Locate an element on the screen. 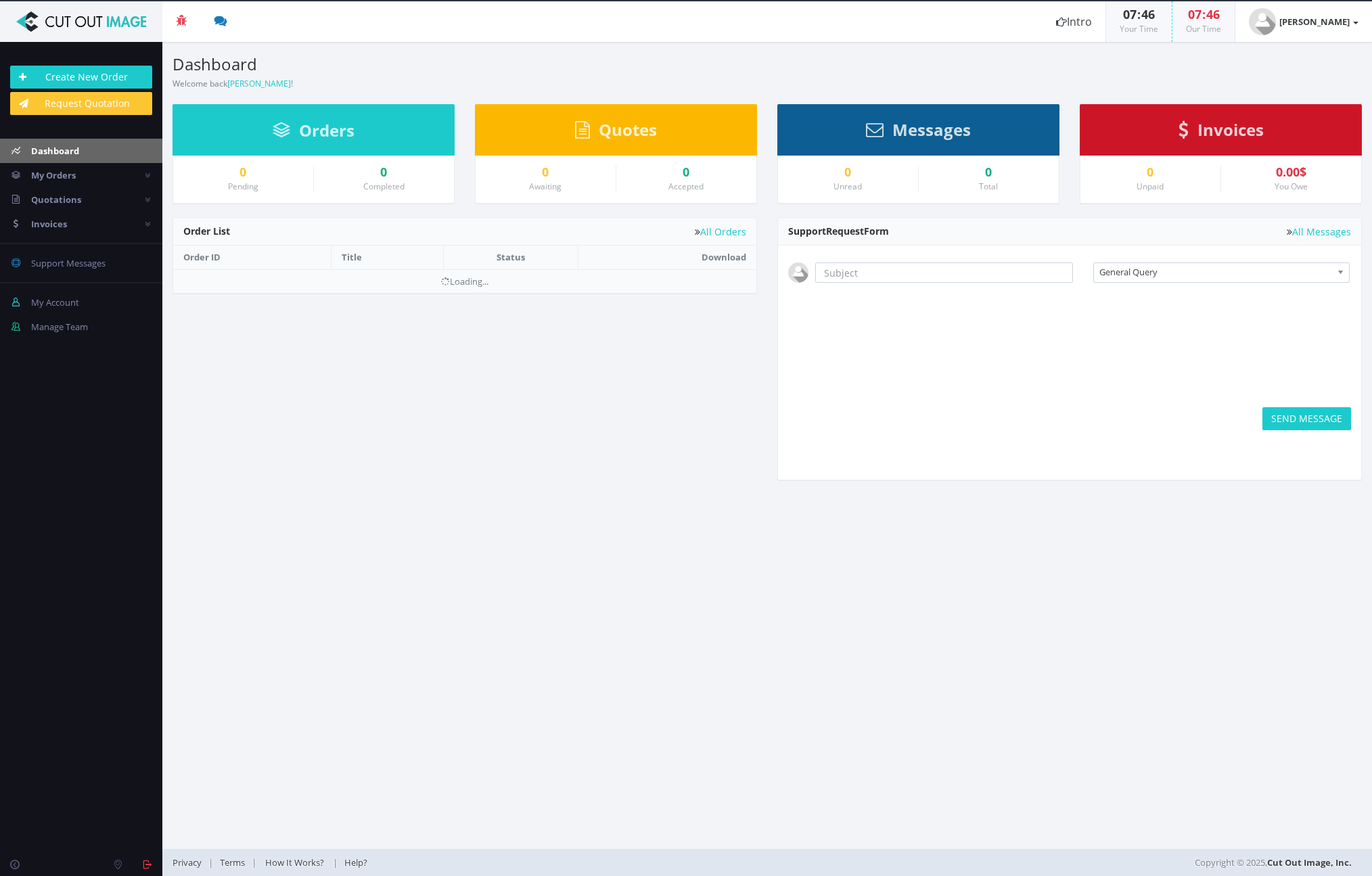 This screenshot has height=876, width=1372. span: Dashboard is located at coordinates (55, 151).